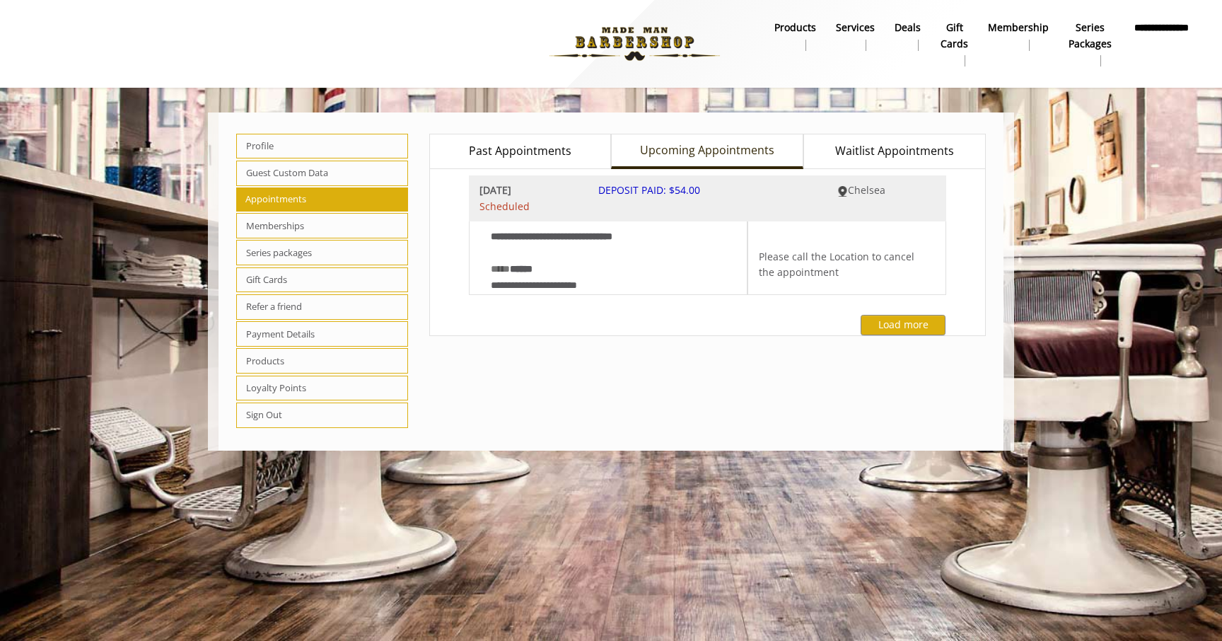  What do you see at coordinates (322, 361) in the screenshot?
I see `span: Products` at bounding box center [322, 361].